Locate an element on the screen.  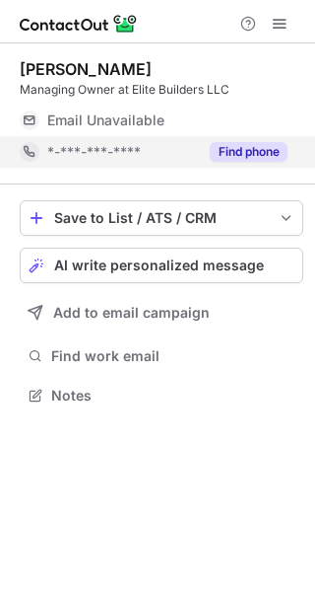
div: Save to List / ATS / CRM is located at coordinates (162, 218).